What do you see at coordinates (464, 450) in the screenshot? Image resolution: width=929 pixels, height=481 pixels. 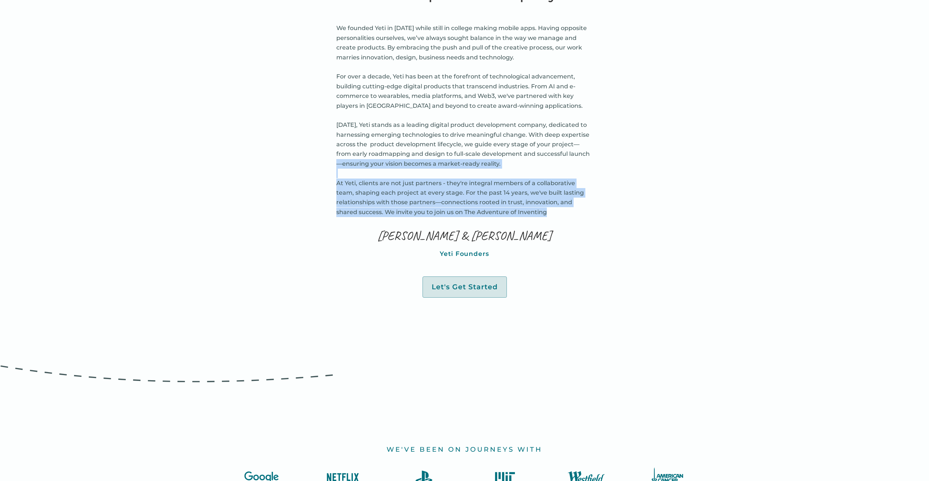 I see `h2: we've been on journeys with` at bounding box center [464, 450].